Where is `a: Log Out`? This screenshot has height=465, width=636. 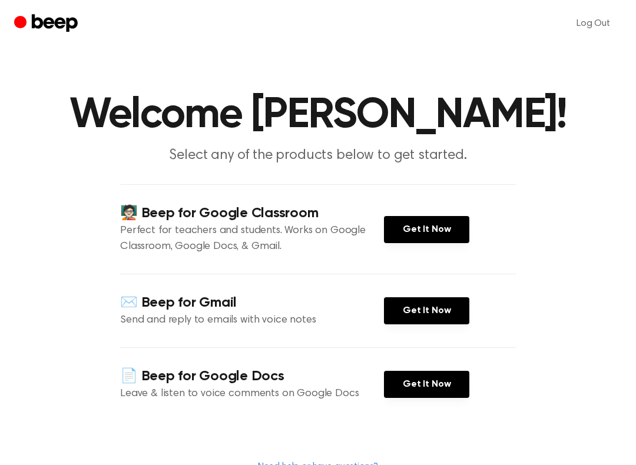
a: Log Out is located at coordinates (593, 24).